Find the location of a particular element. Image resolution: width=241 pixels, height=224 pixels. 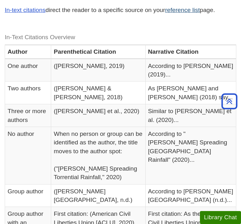

button: Library Chat is located at coordinates (221, 217).